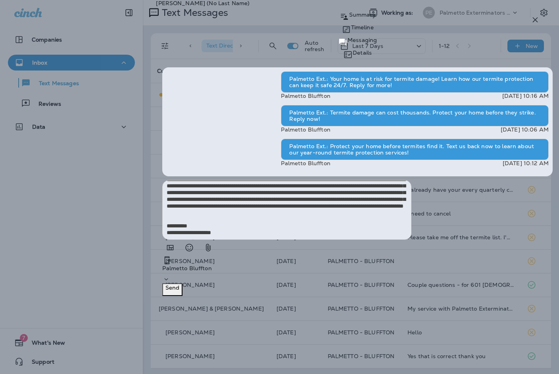 The width and height of the screenshot is (559, 374). Describe the element at coordinates (357, 270) in the screenshot. I see `div: +1 (843) 604-3631` at that location.